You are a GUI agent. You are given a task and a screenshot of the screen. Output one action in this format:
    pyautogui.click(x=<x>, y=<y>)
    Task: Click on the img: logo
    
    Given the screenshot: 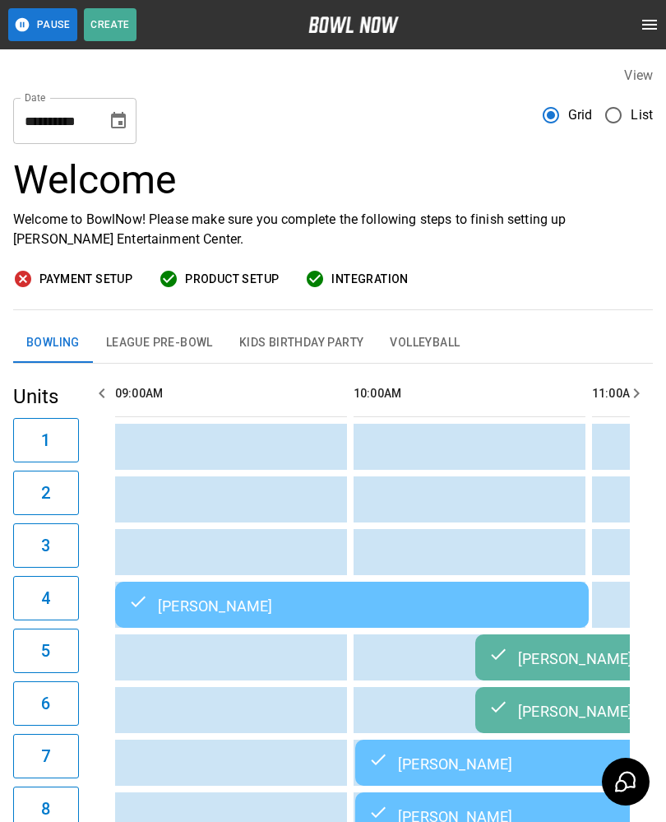 What is the action you would take?
    pyautogui.click(x=354, y=25)
    